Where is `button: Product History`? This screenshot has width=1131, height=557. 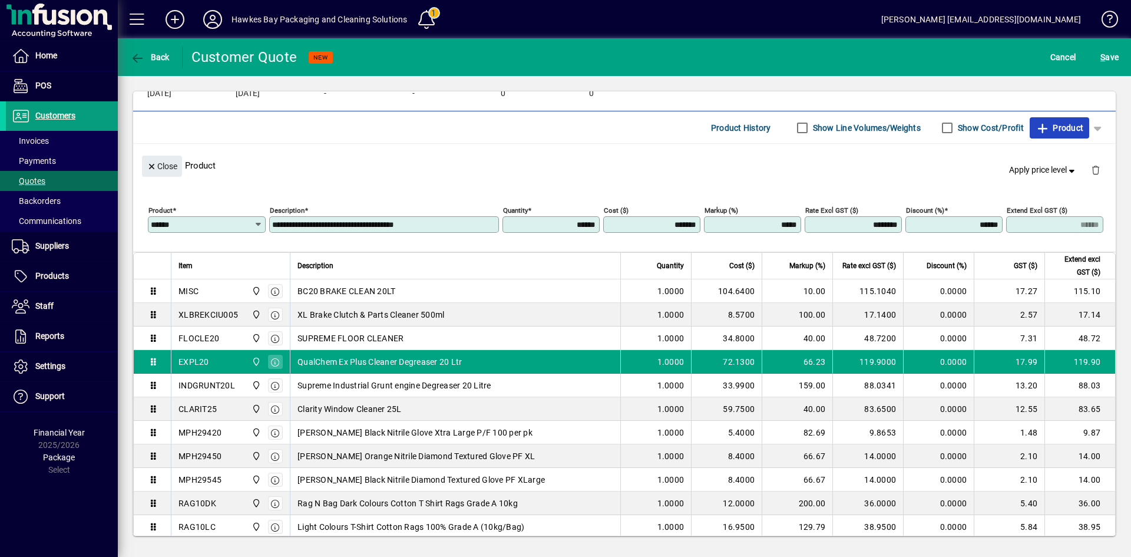
button: Product History is located at coordinates (741, 128).